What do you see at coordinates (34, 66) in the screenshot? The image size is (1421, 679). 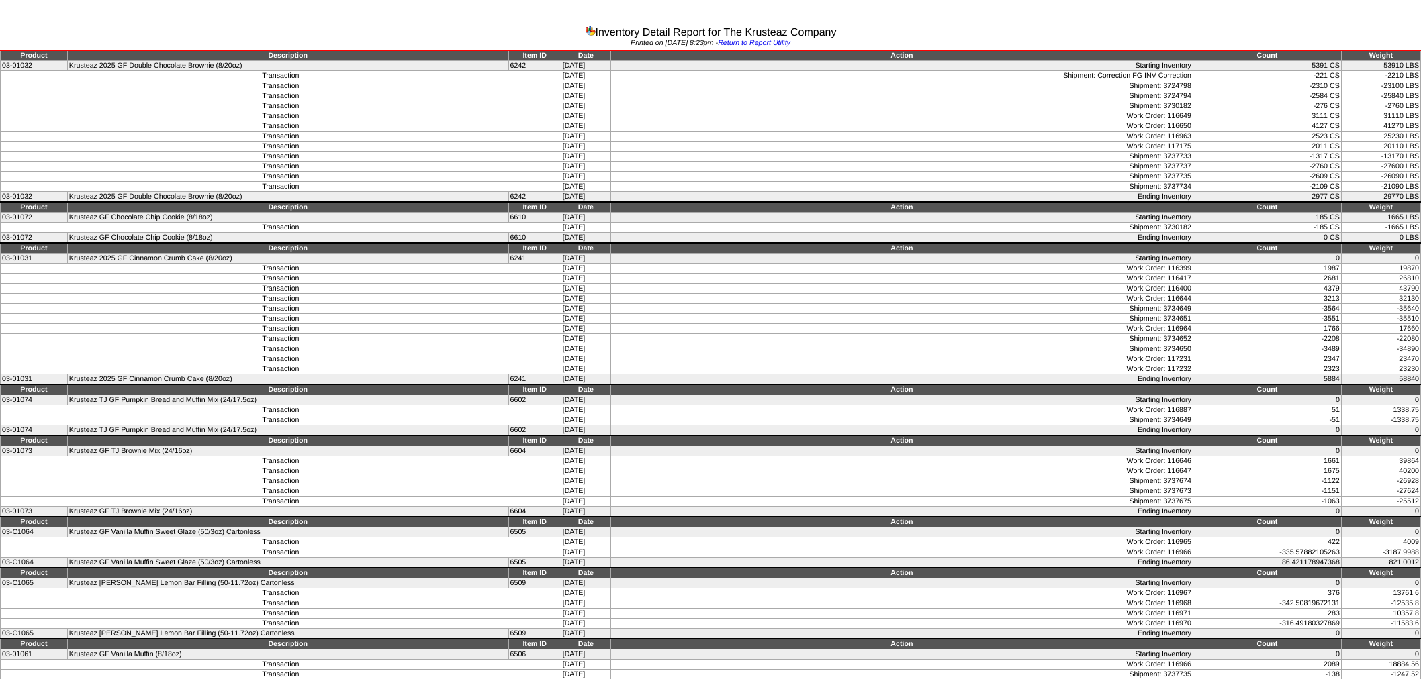 I see `td: 03-01032` at bounding box center [34, 66].